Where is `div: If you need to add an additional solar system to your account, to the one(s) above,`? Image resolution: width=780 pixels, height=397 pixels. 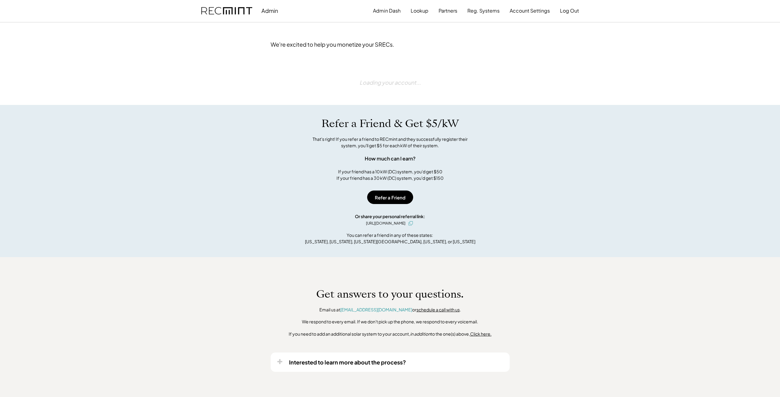
div: If you need to add an additional solar system to your account, to the one(s) above, is located at coordinates (390, 334).